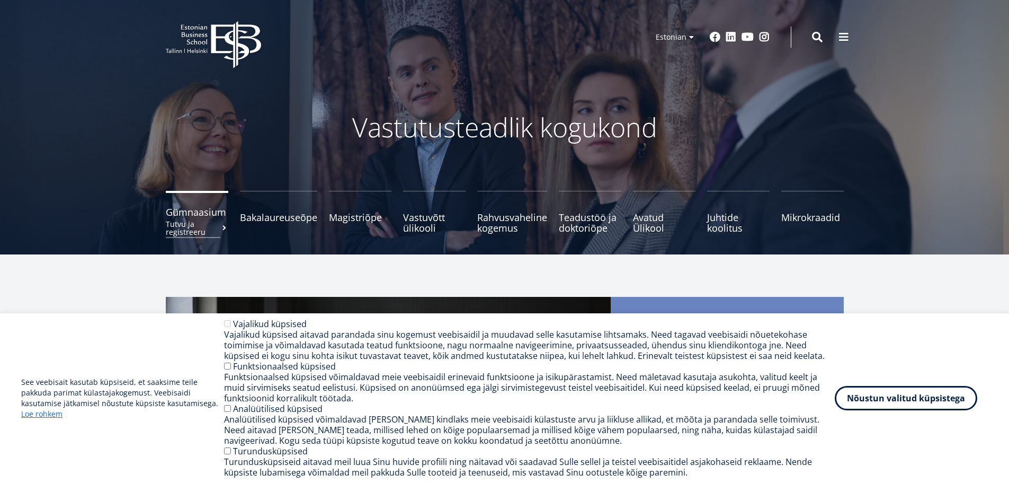  Describe the element at coordinates (42, 414) in the screenshot. I see `a: Loe rohkem` at that location.